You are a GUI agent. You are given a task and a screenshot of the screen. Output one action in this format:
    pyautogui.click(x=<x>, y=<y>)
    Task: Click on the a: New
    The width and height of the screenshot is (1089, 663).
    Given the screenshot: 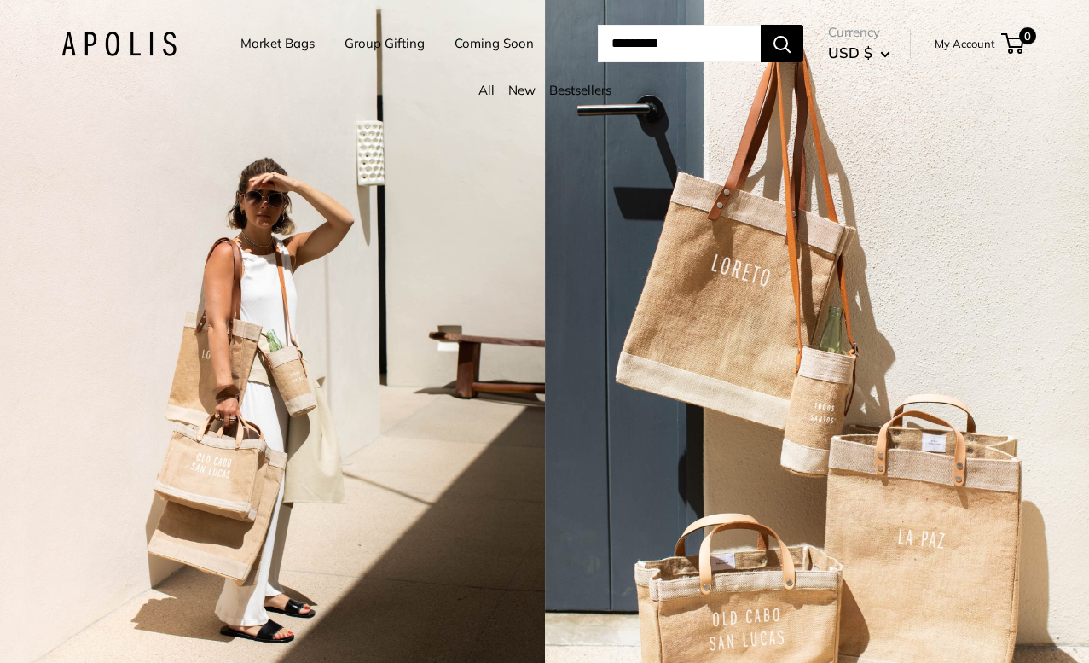 What is the action you would take?
    pyautogui.click(x=522, y=90)
    